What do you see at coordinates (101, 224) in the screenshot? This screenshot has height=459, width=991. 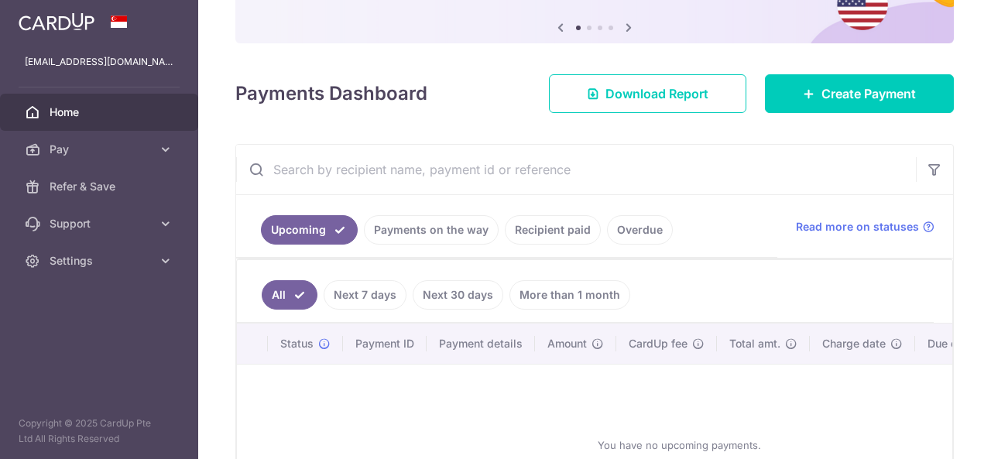 I see `span: Support` at bounding box center [101, 224].